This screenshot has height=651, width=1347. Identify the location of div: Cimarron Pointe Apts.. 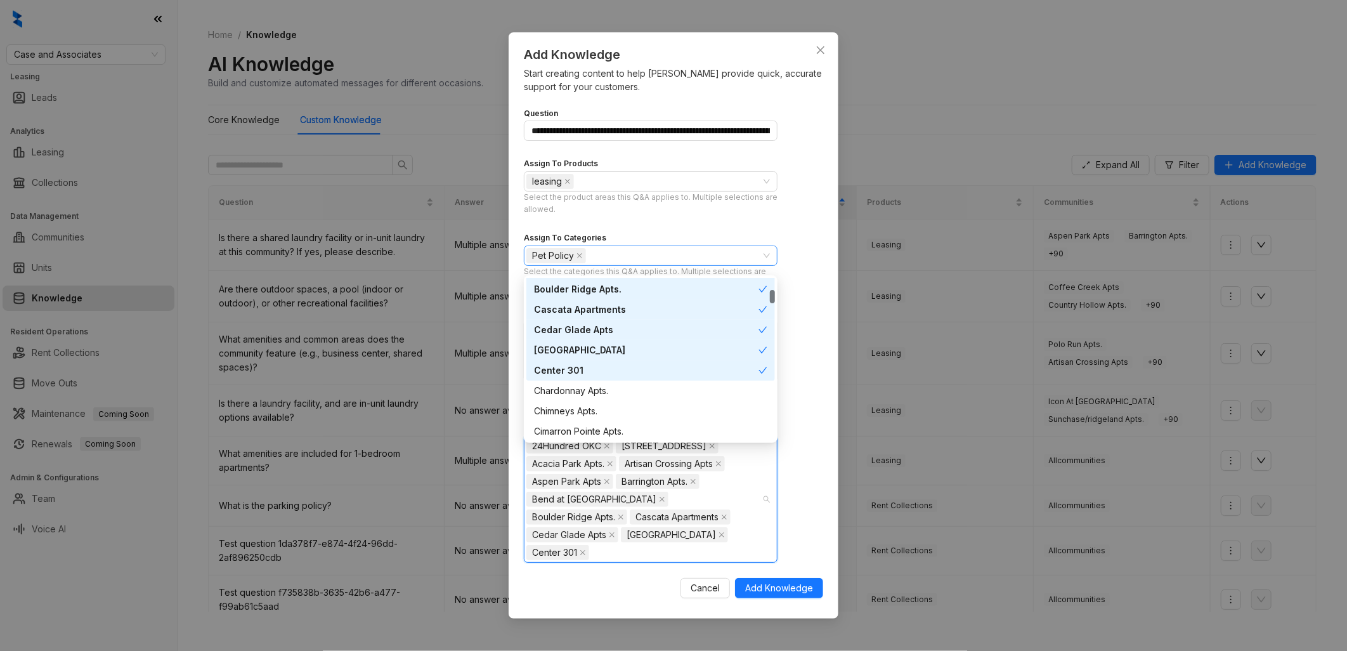
(651, 431).